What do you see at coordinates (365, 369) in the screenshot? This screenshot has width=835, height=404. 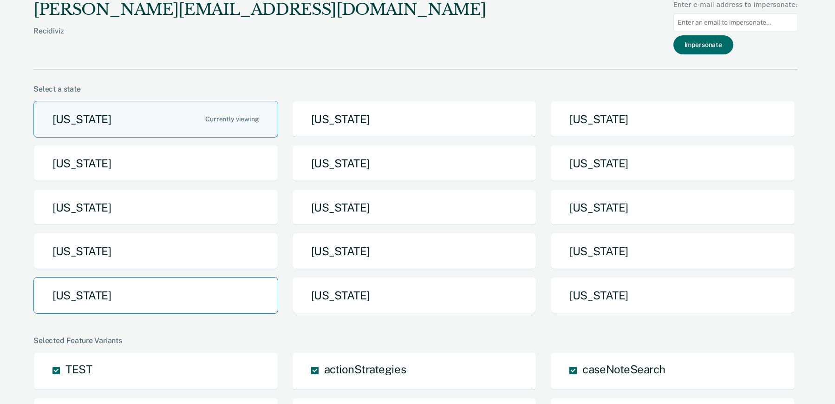 I see `span: actionStrategies` at bounding box center [365, 369].